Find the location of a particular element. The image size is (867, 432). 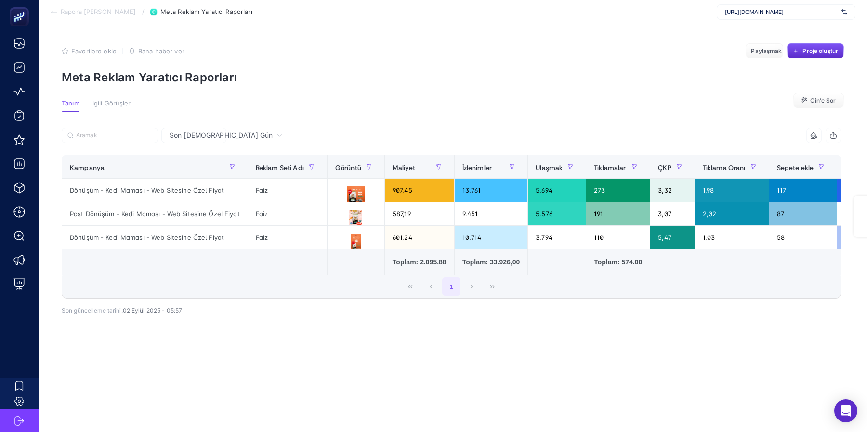

div: Son 30 Gün is located at coordinates (451, 228).